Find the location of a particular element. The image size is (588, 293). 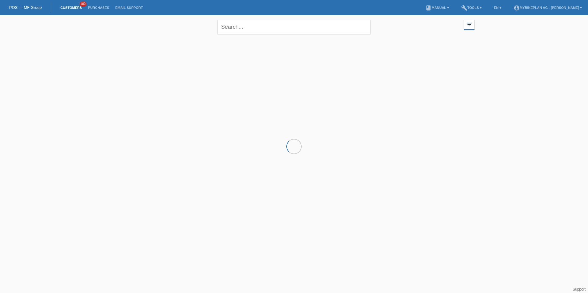

a: buildTools ▾ is located at coordinates (471, 8).